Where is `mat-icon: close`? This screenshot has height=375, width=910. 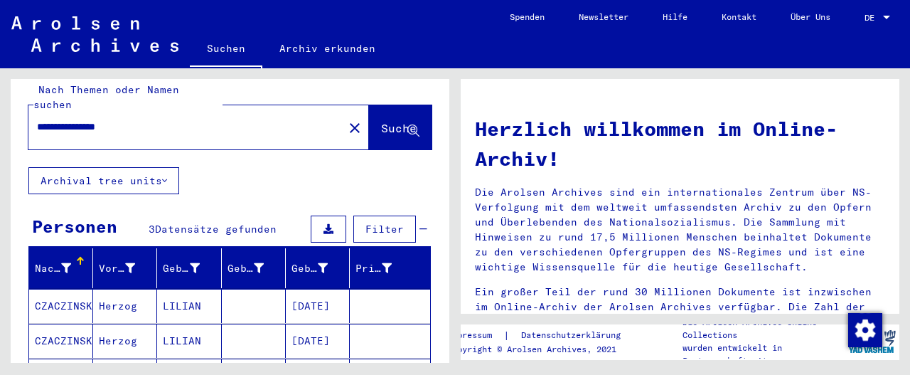
mat-icon: close is located at coordinates (355, 128).